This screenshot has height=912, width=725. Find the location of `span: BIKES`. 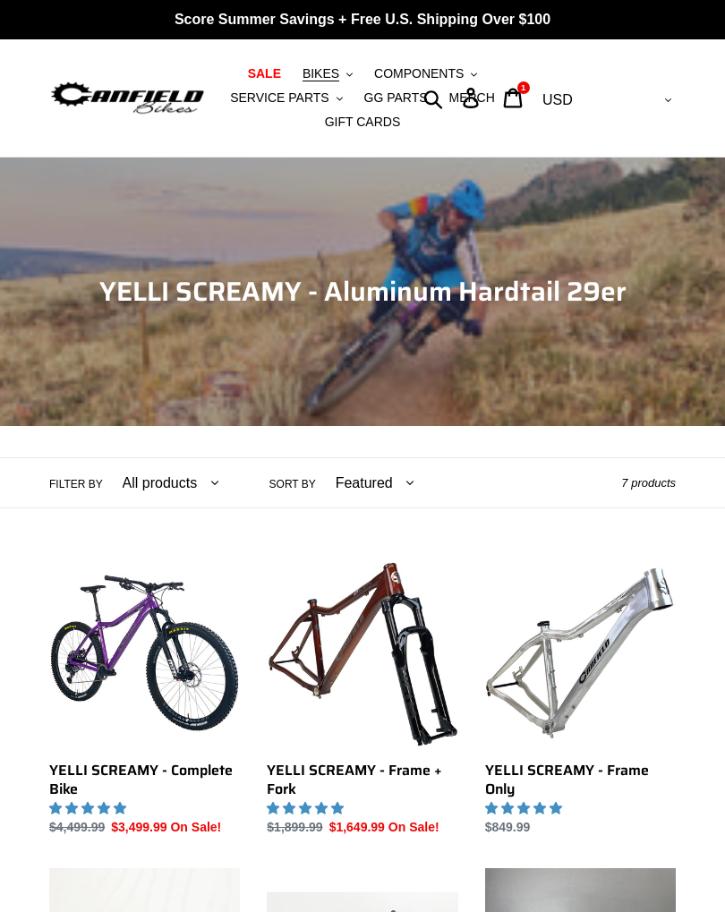

span: BIKES is located at coordinates (320, 73).